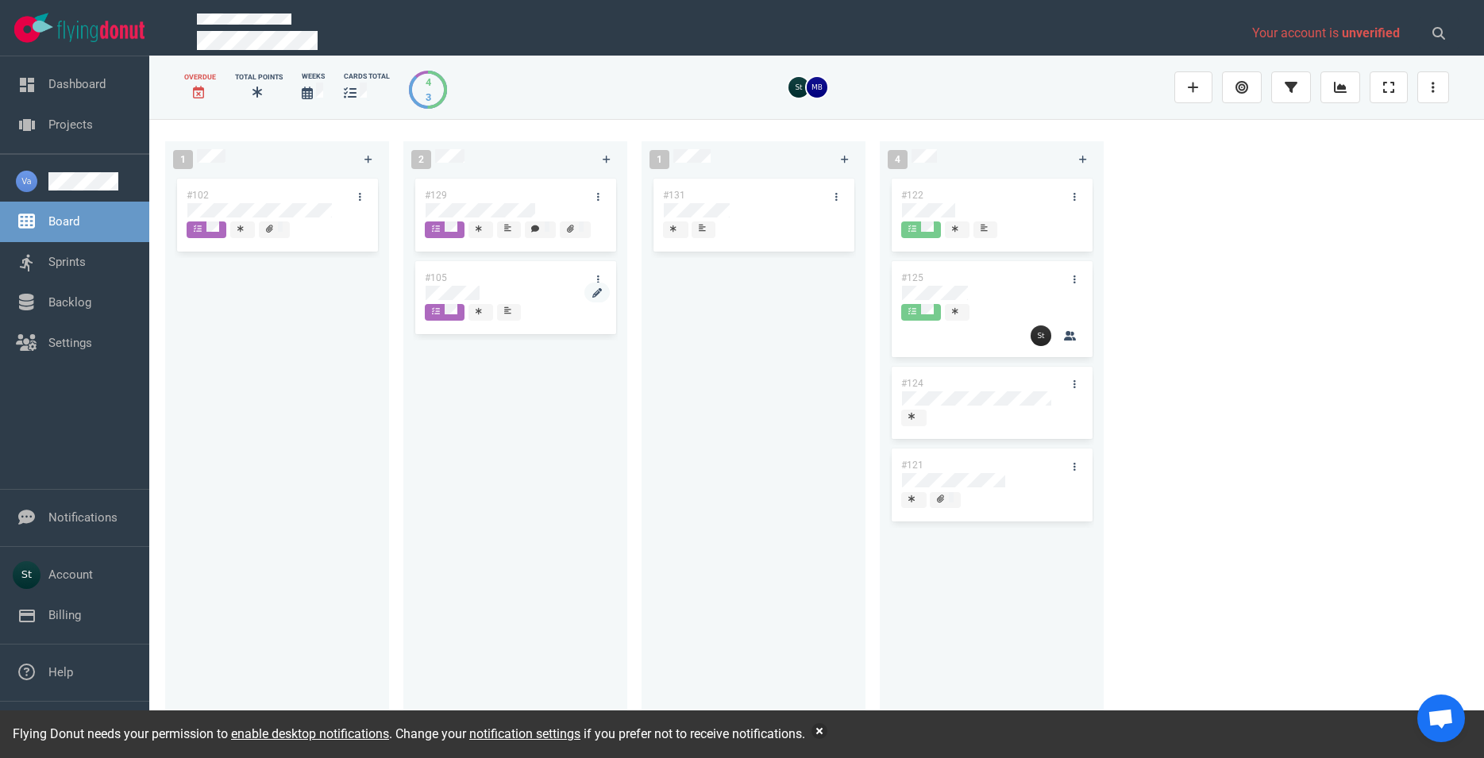  Describe the element at coordinates (70, 302) in the screenshot. I see `a: Backlog` at that location.